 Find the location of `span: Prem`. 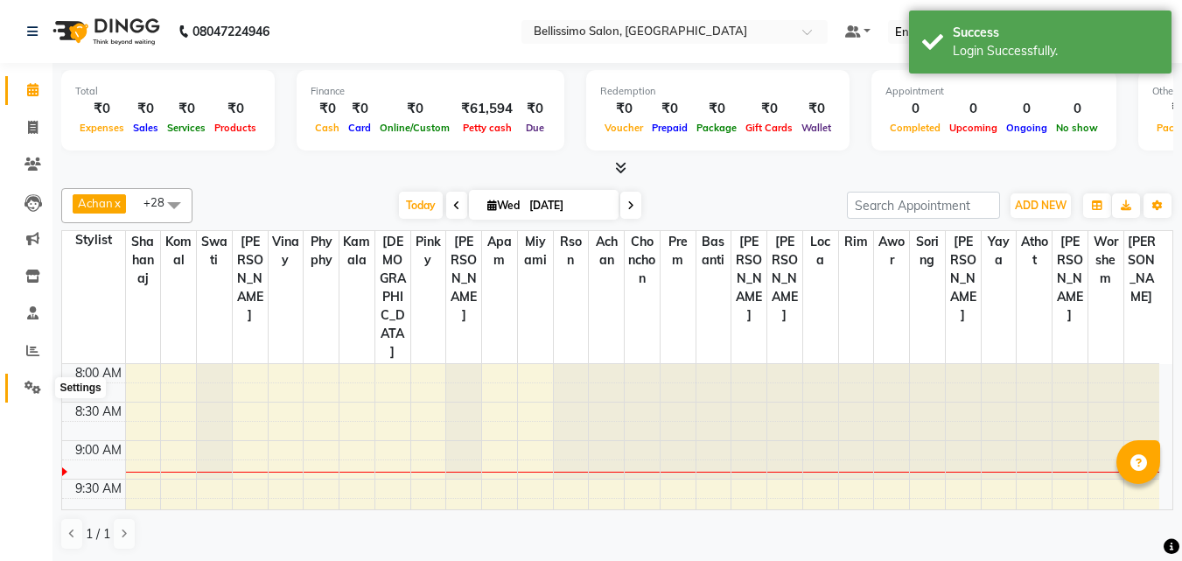

span: Prem is located at coordinates (678, 251).